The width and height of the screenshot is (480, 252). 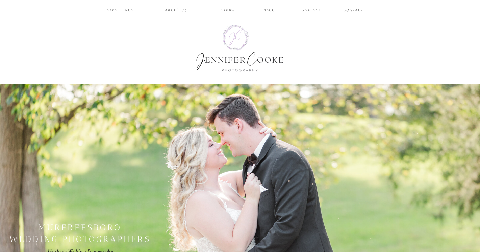 What do you see at coordinates (270, 10) in the screenshot?
I see `a: BLOG` at bounding box center [270, 10].